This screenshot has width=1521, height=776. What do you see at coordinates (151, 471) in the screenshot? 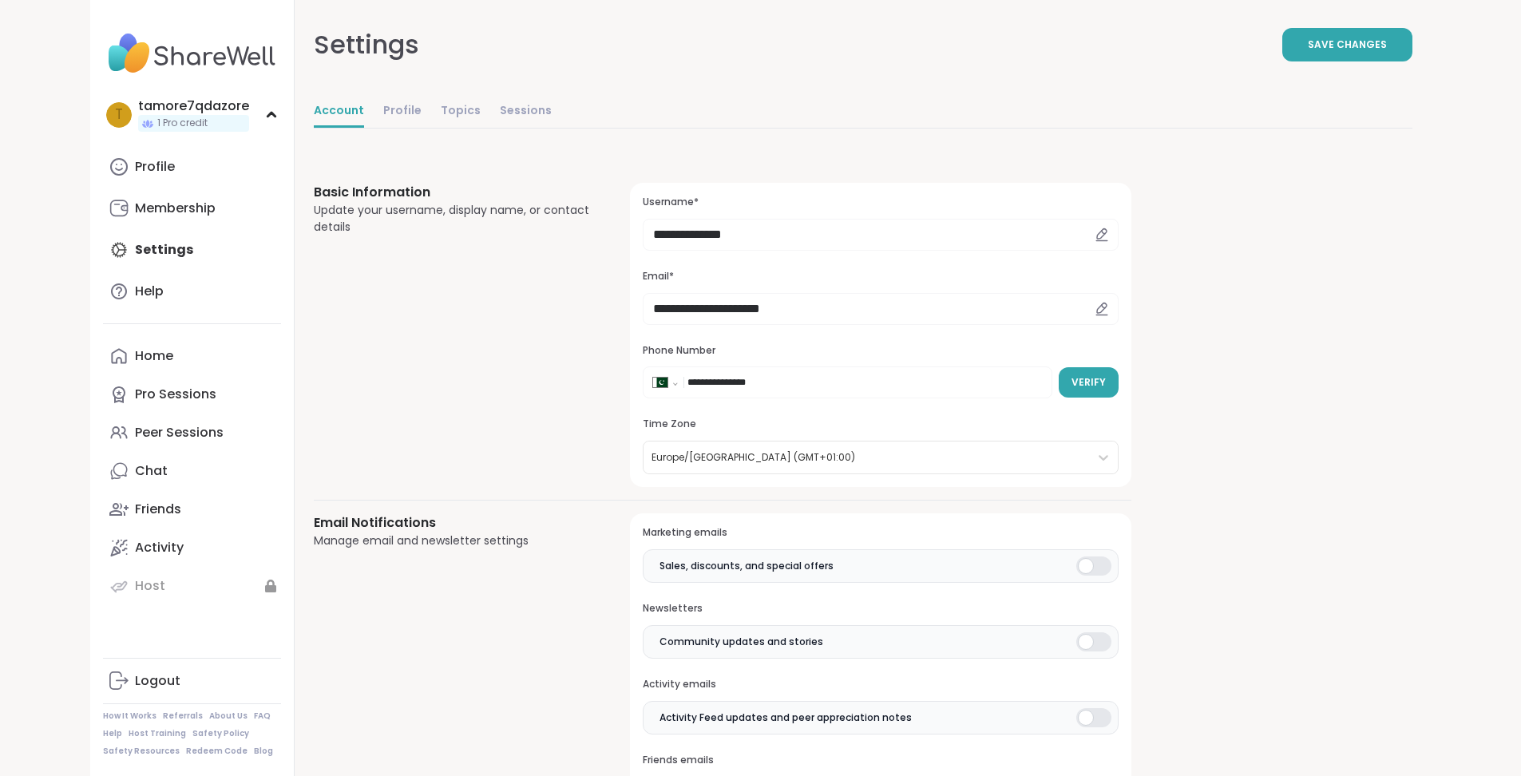
I see `div: Chat` at bounding box center [151, 471].